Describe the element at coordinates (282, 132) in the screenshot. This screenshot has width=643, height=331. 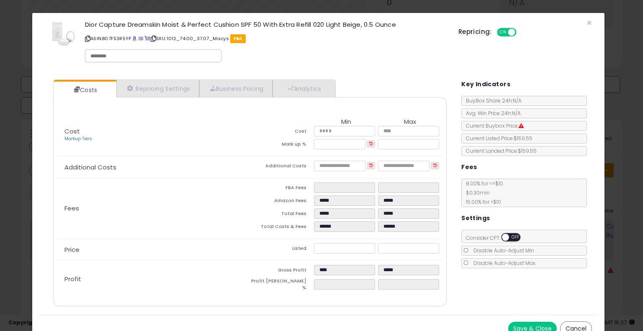
I see `td: Cost` at that location.